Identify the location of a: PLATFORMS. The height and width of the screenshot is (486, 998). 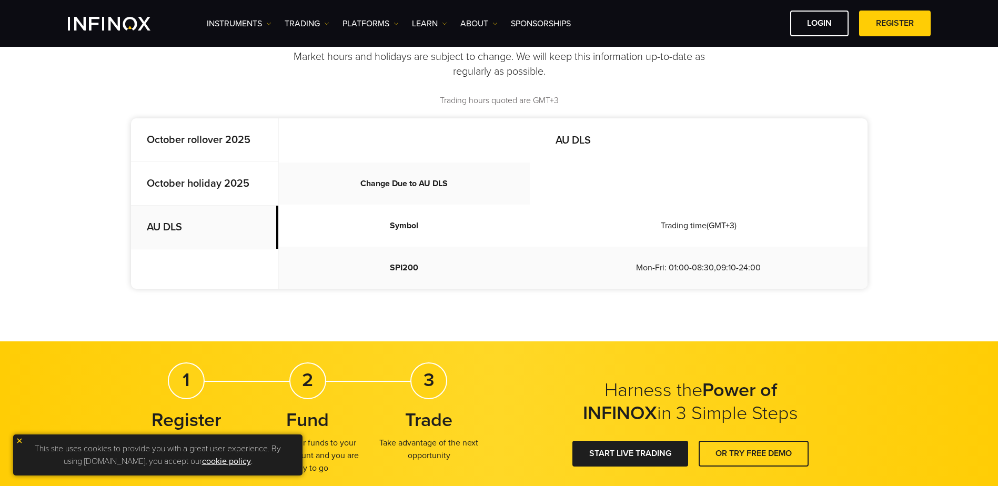
(370, 24).